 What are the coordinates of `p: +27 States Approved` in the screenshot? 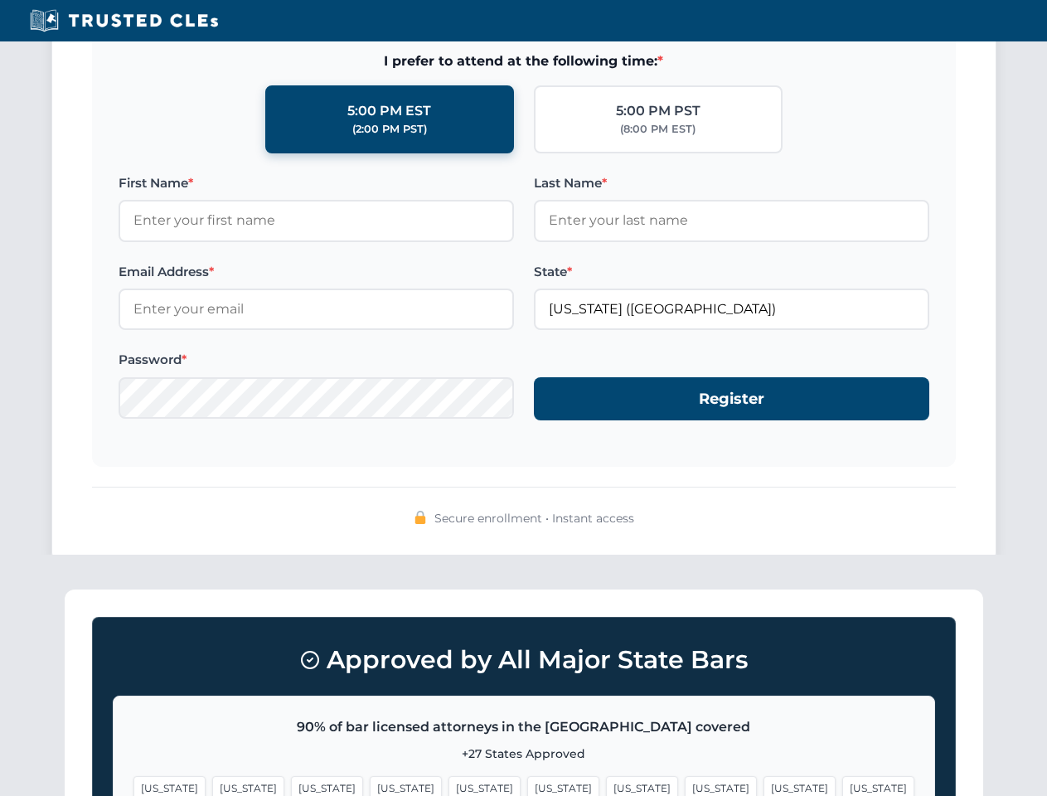 It's located at (524, 753).